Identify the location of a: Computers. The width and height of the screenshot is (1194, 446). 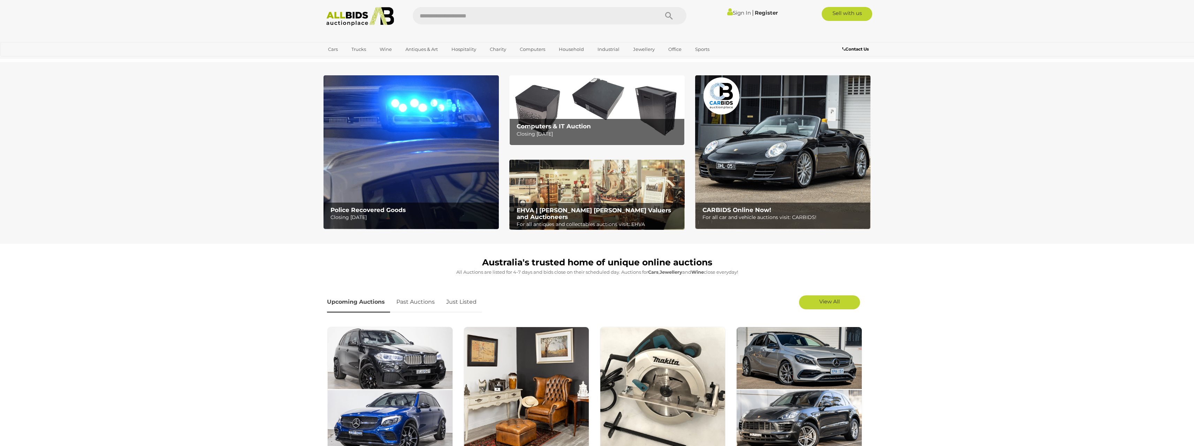
(532, 49).